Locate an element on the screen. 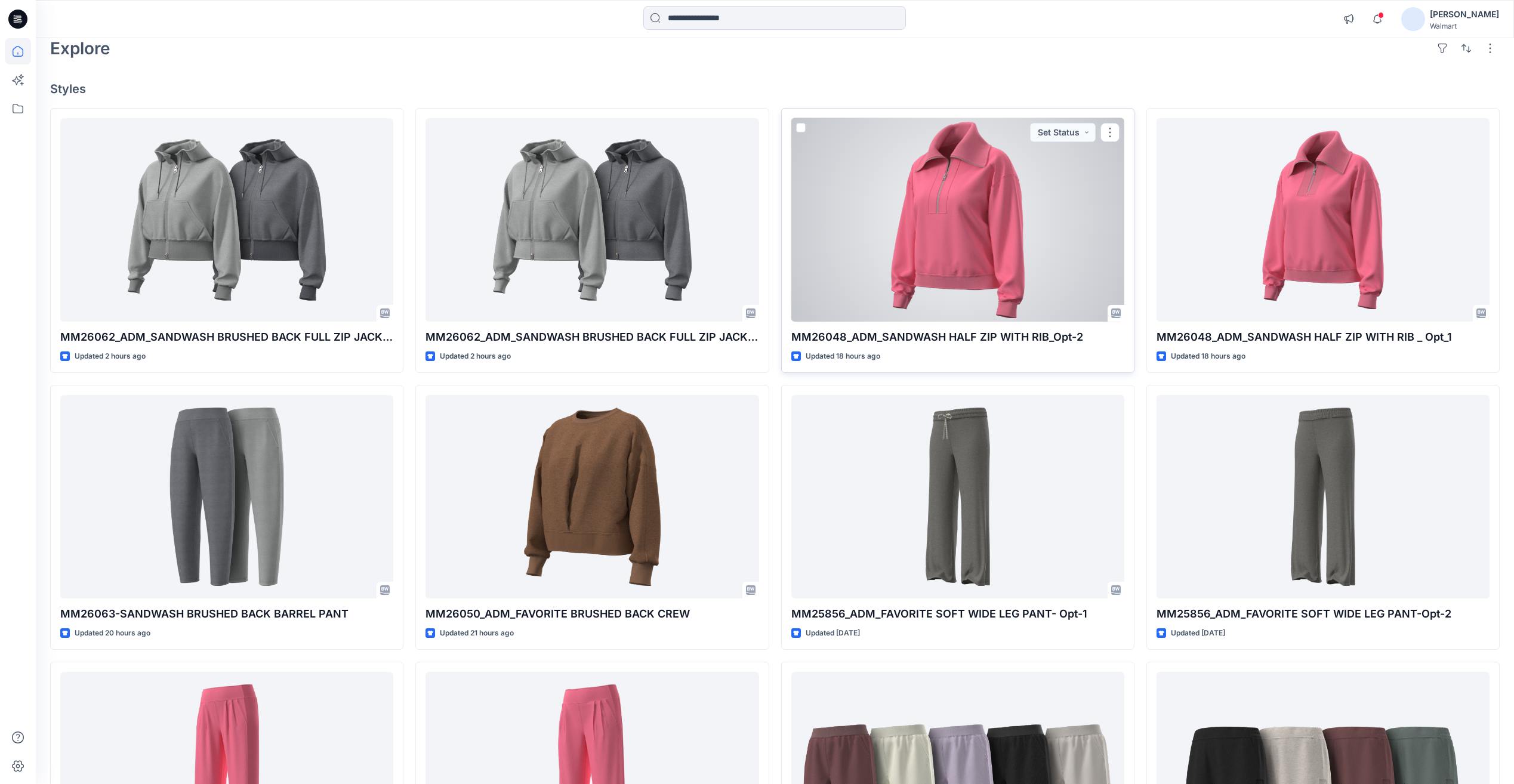 The width and height of the screenshot is (1514, 784). div: Walmart is located at coordinates (1464, 25).